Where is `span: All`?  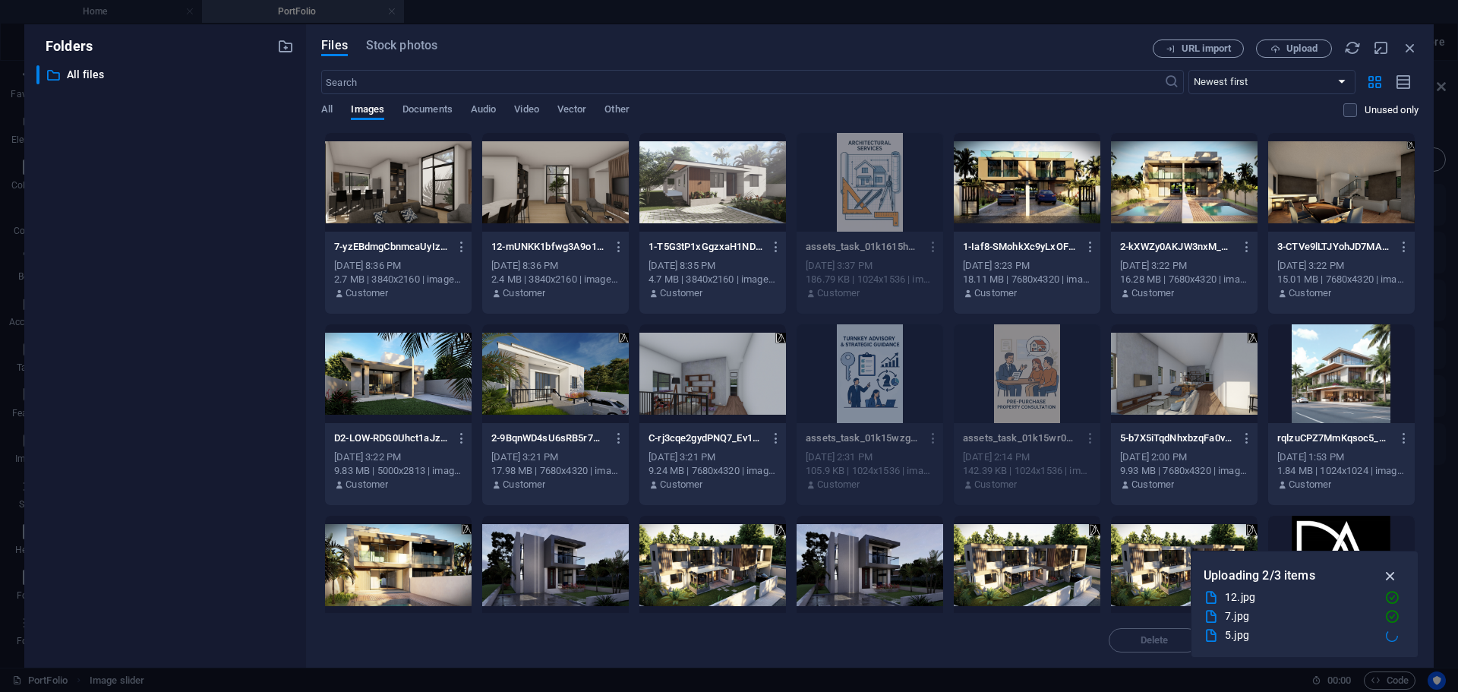 span: All is located at coordinates (327, 111).